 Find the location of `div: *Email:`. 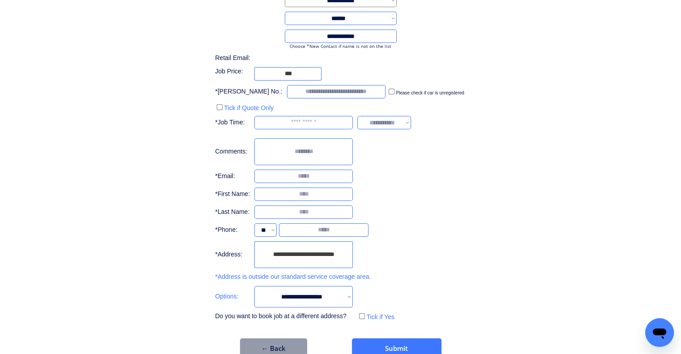

div: *Email: is located at coordinates (232, 176).